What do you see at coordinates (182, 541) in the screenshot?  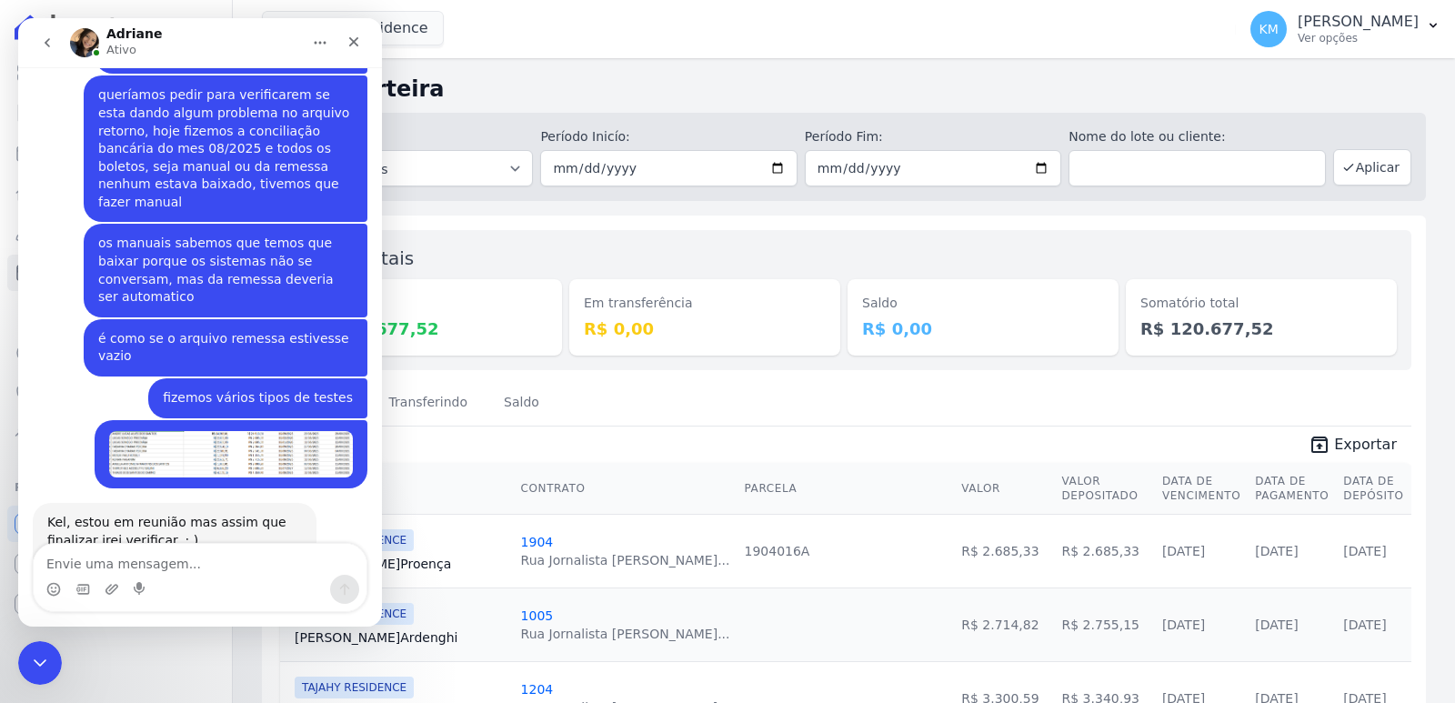 I see `textarea: Envie uma mensagem...` at bounding box center [182, 541].